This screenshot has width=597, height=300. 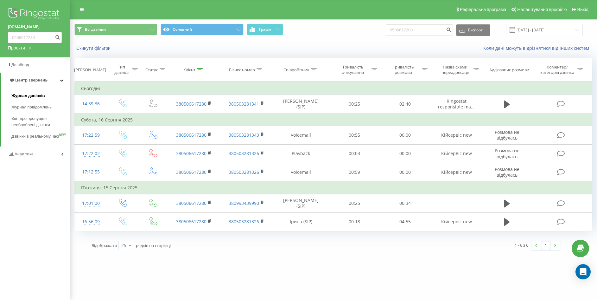 I want to click on span: рядків на сторінці, so click(x=153, y=245).